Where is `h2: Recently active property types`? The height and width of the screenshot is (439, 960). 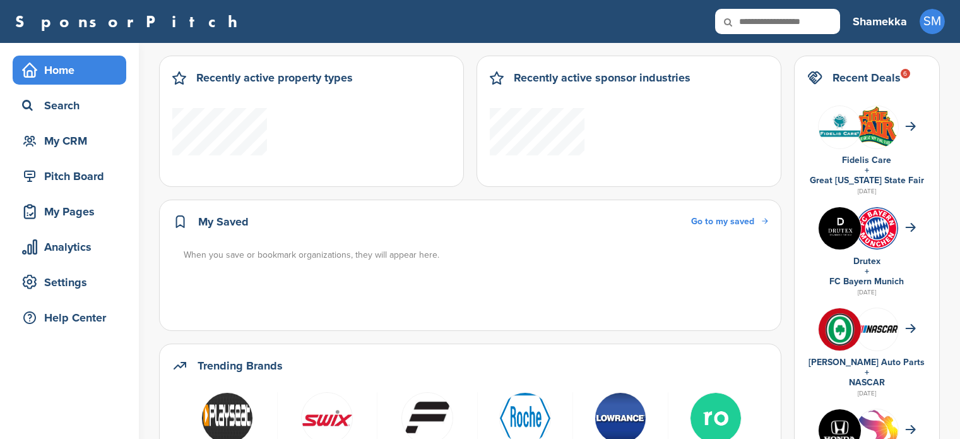 h2: Recently active property types is located at coordinates (274, 78).